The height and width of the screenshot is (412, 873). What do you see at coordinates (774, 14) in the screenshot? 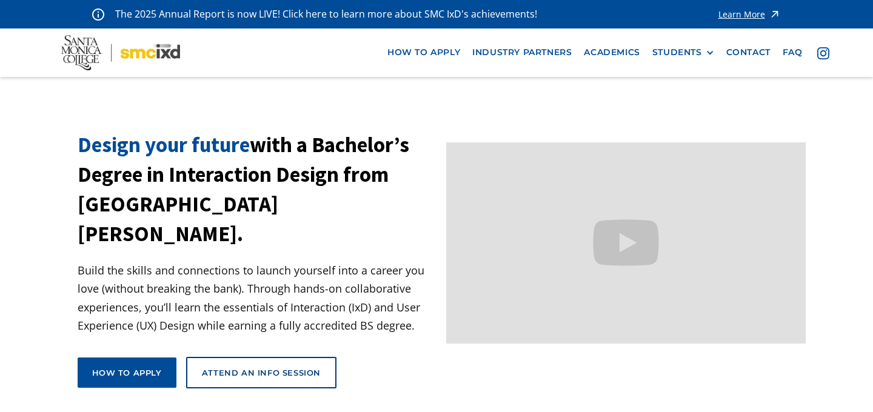
I see `img: icon - arrow - alert` at bounding box center [774, 14].